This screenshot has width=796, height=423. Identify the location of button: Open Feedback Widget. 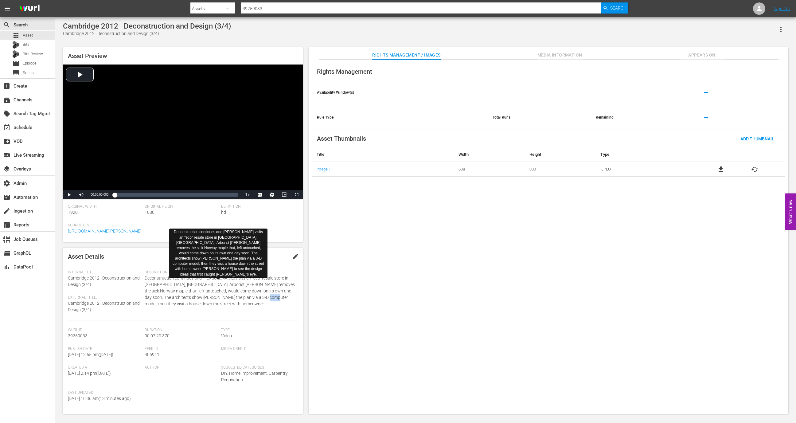
(790, 211).